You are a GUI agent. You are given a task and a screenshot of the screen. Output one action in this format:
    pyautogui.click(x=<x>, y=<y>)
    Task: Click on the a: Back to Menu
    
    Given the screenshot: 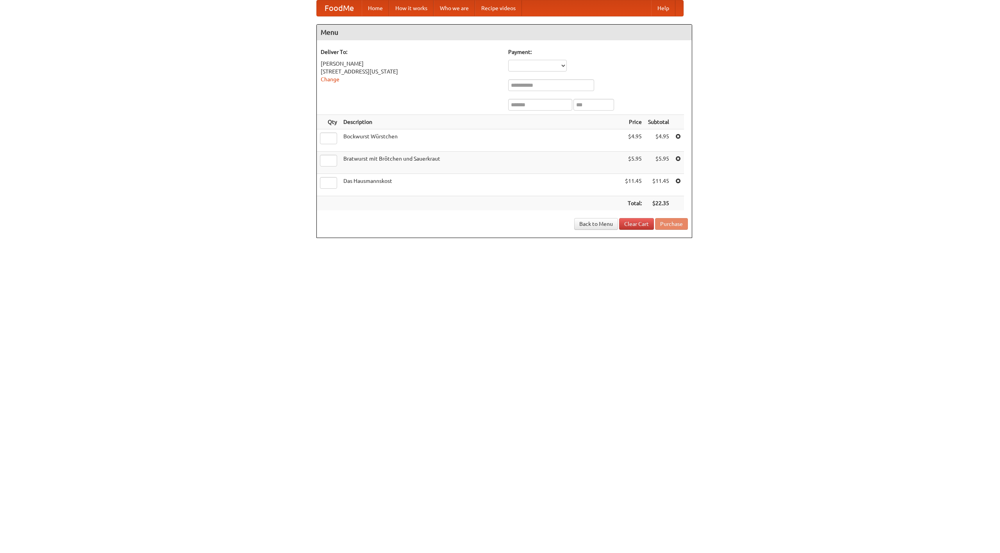 What is the action you would take?
    pyautogui.click(x=596, y=224)
    